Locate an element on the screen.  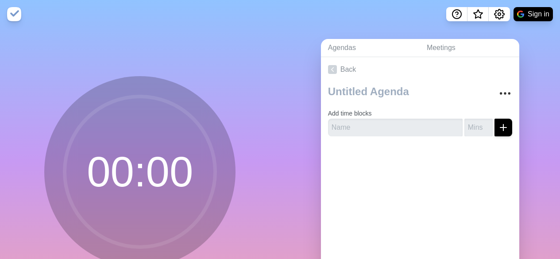
label: Add time blocks is located at coordinates (350, 113).